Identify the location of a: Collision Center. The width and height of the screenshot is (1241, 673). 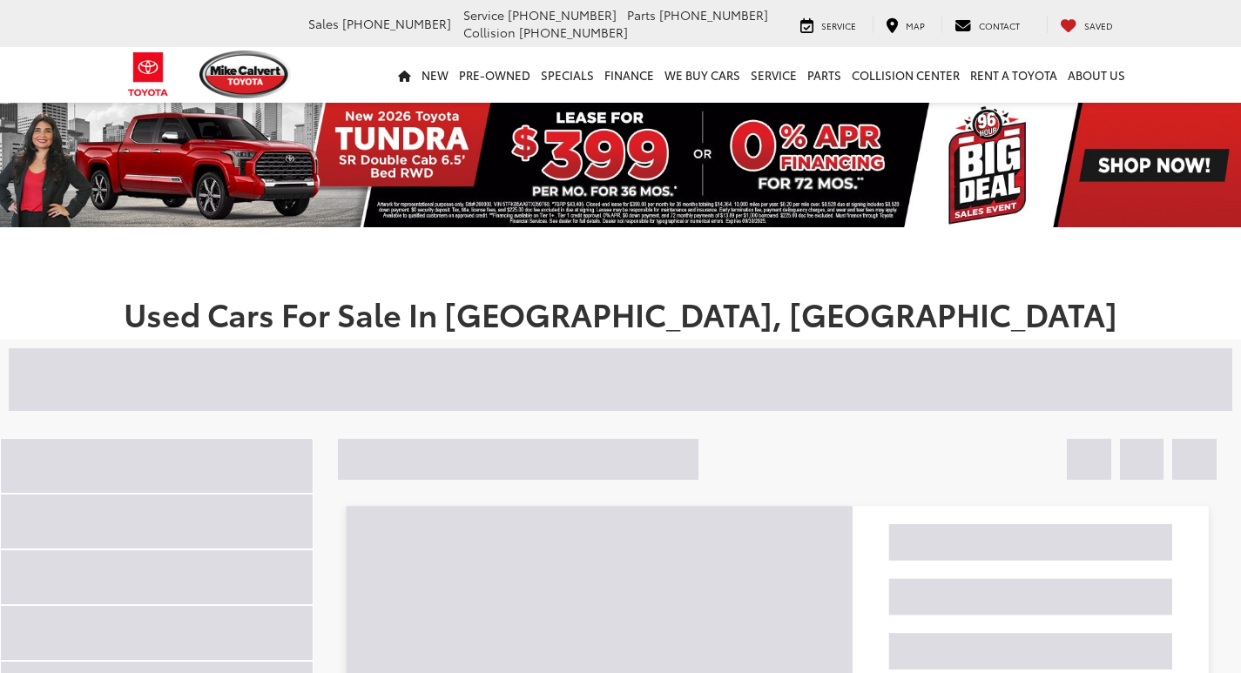
(906, 75).